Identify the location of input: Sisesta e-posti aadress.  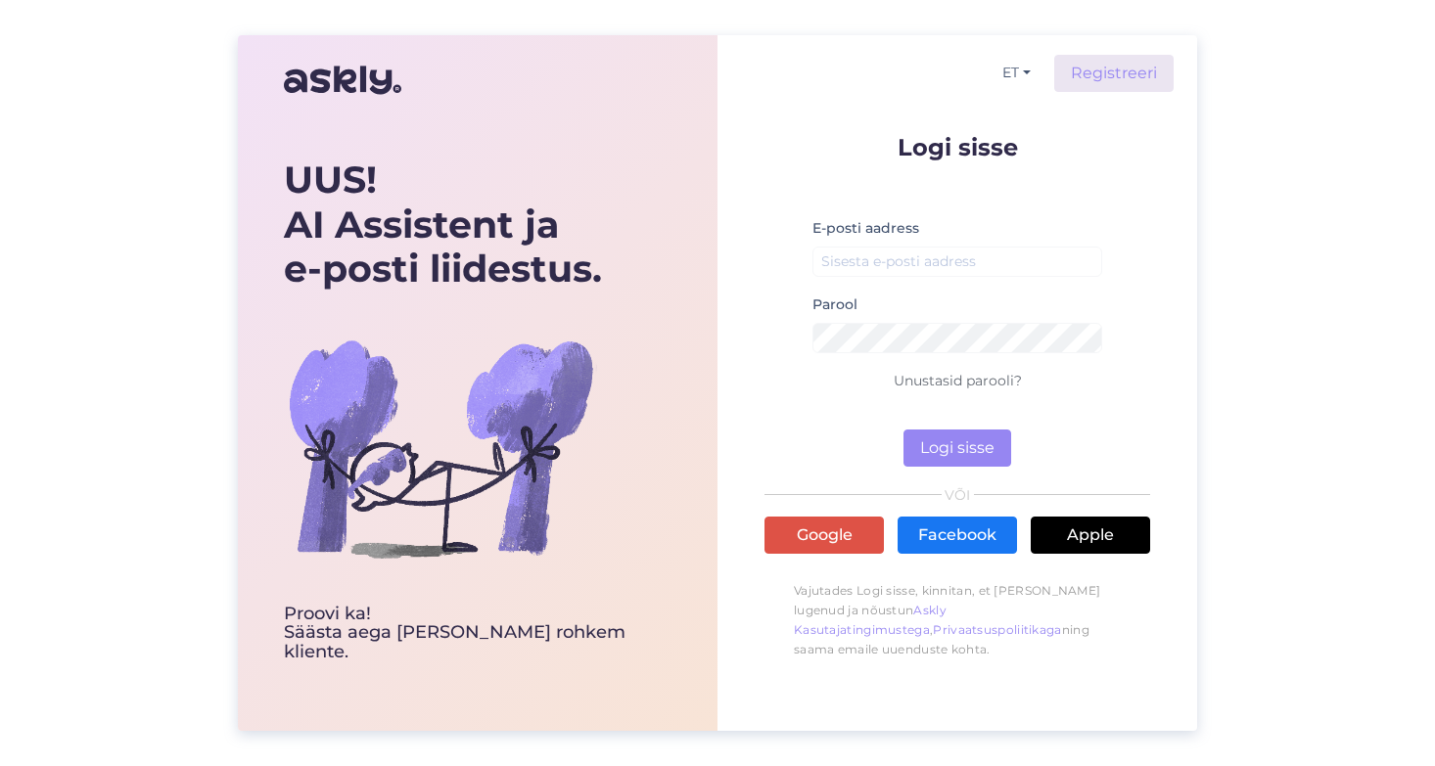
(957, 261).